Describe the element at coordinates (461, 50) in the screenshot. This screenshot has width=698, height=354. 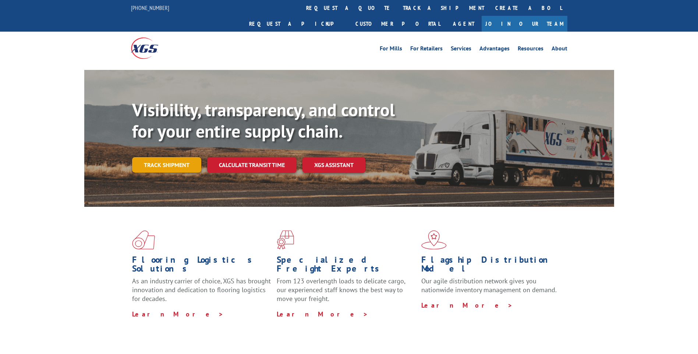
I see `a: Services` at that location.